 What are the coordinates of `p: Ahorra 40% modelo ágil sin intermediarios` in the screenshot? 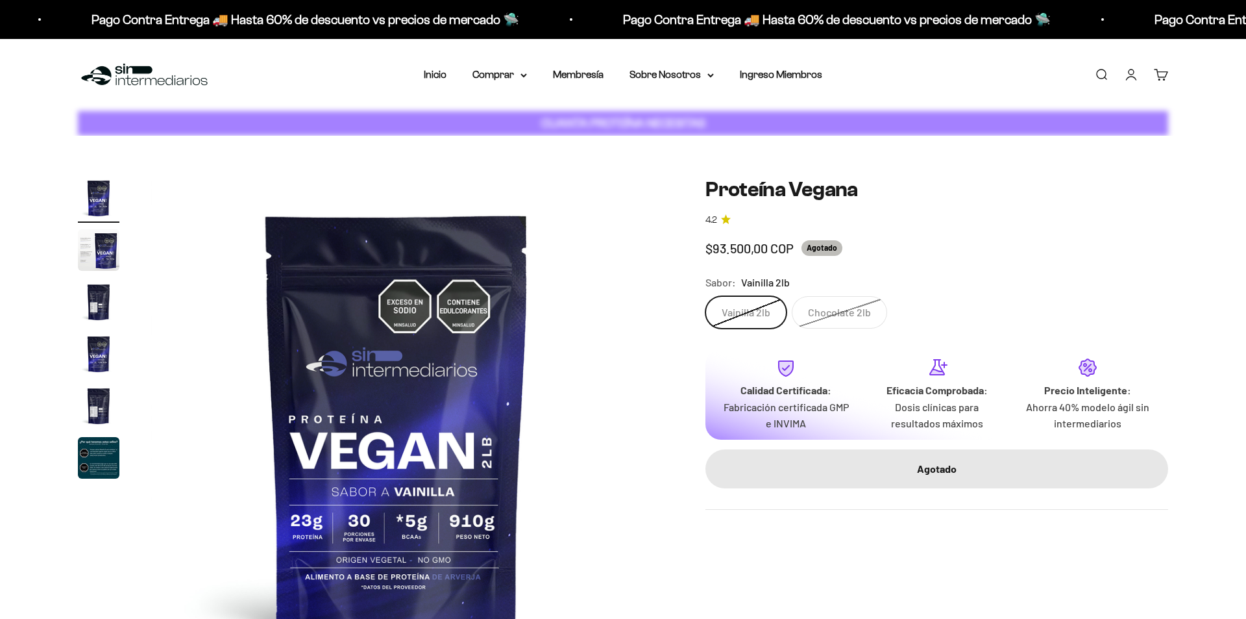 It's located at (1088, 415).